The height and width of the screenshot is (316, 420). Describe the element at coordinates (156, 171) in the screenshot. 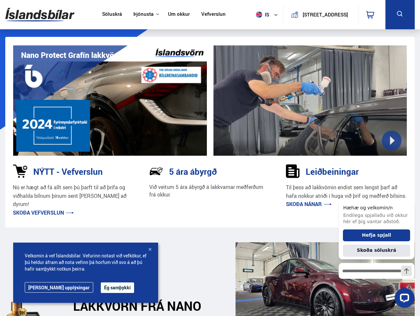

I see `img: NP-R9RrMhXQFCiaa.svg` at that location.